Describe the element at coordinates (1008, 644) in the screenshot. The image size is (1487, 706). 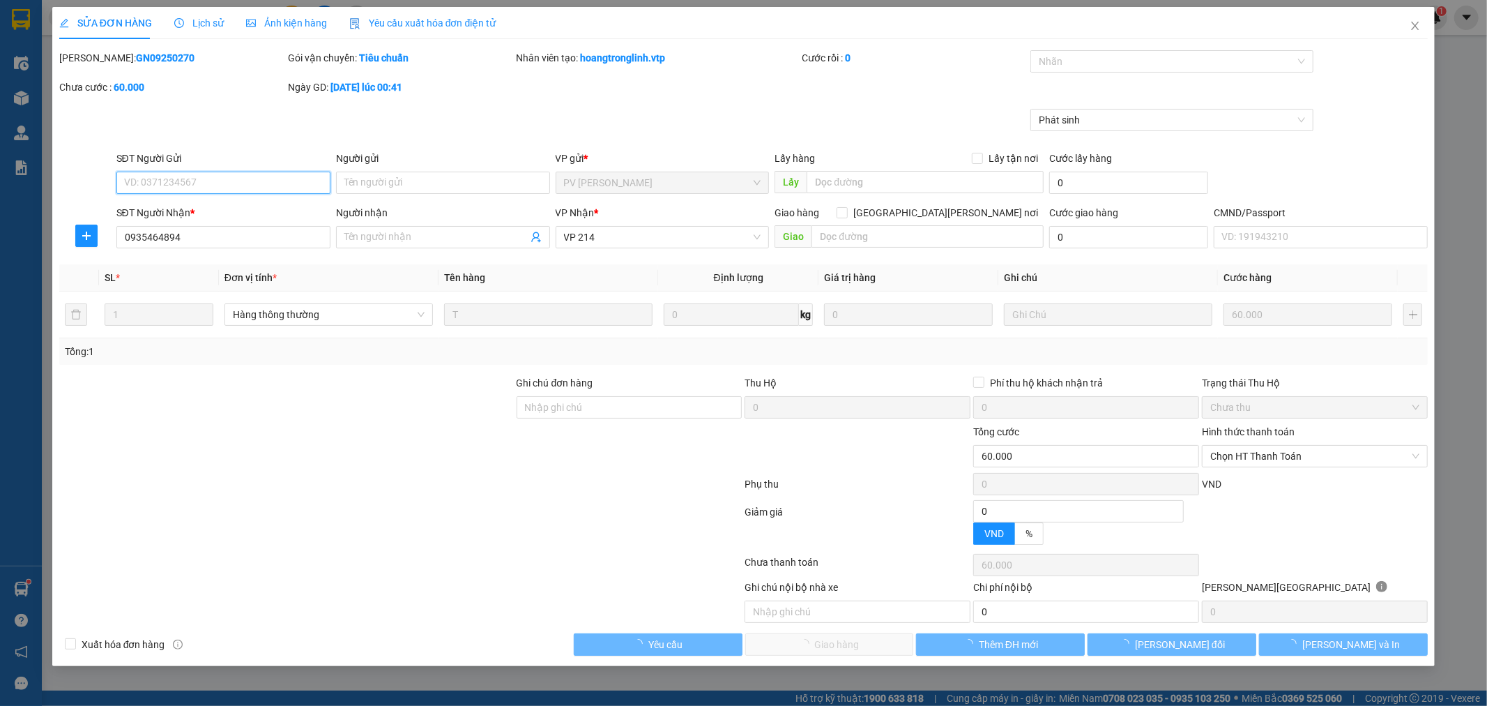
I see `span: Thêm ĐH mới` at that location.